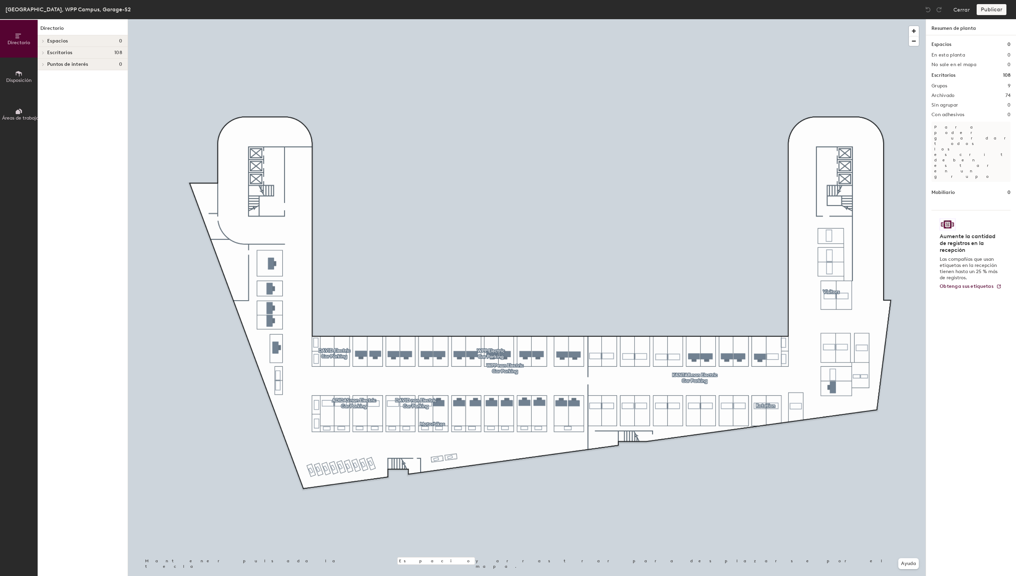 This screenshot has height=576, width=1016. I want to click on span: Espacios, so click(58, 41).